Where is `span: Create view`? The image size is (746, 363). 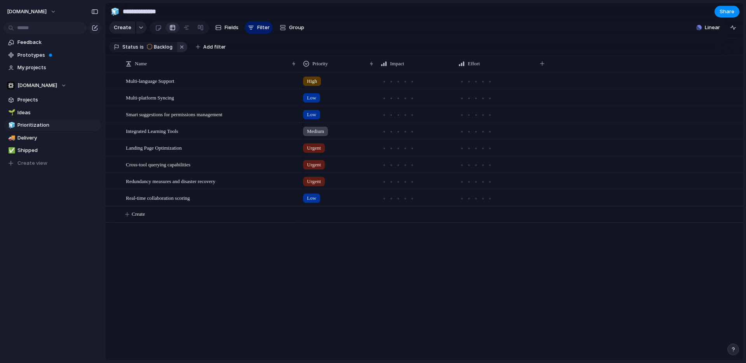 span: Create view is located at coordinates (32, 163).